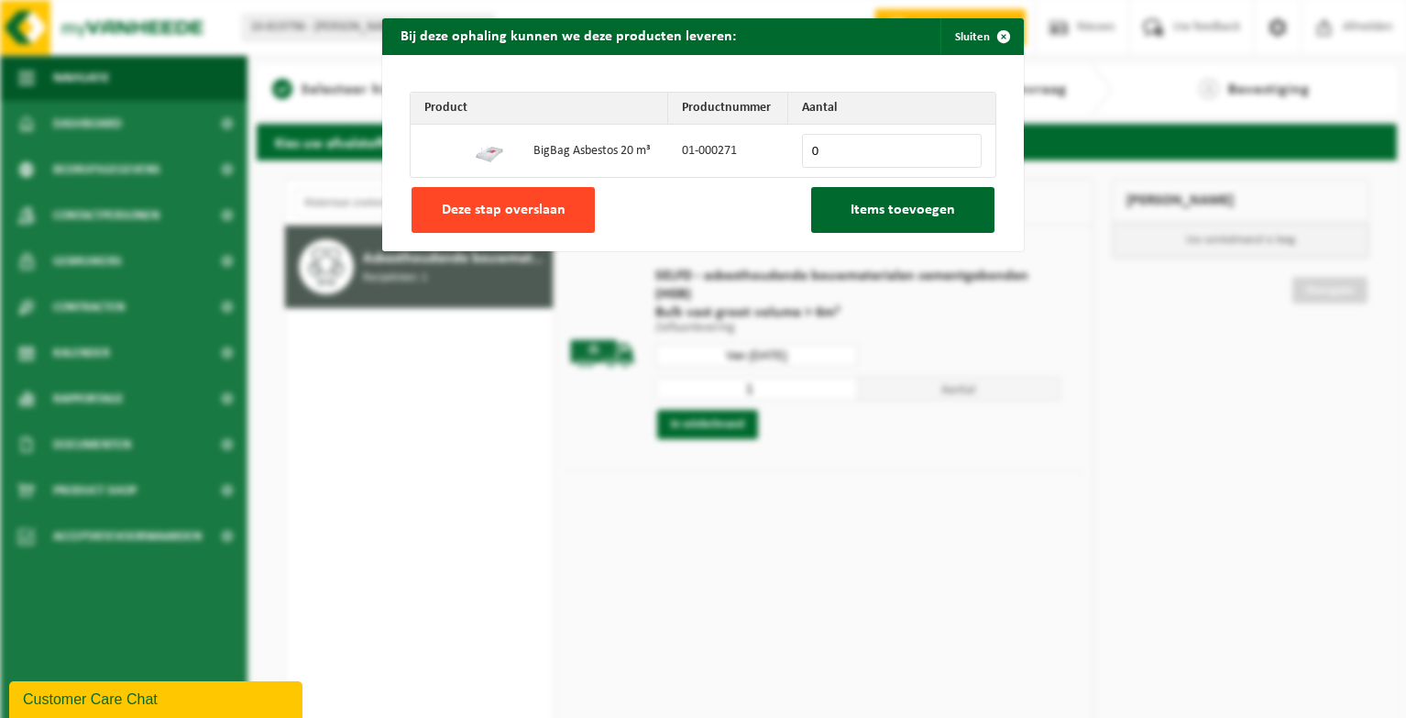 The height and width of the screenshot is (718, 1406). Describe the element at coordinates (147, 22) in the screenshot. I see `div: Customer Care Chat` at that location.